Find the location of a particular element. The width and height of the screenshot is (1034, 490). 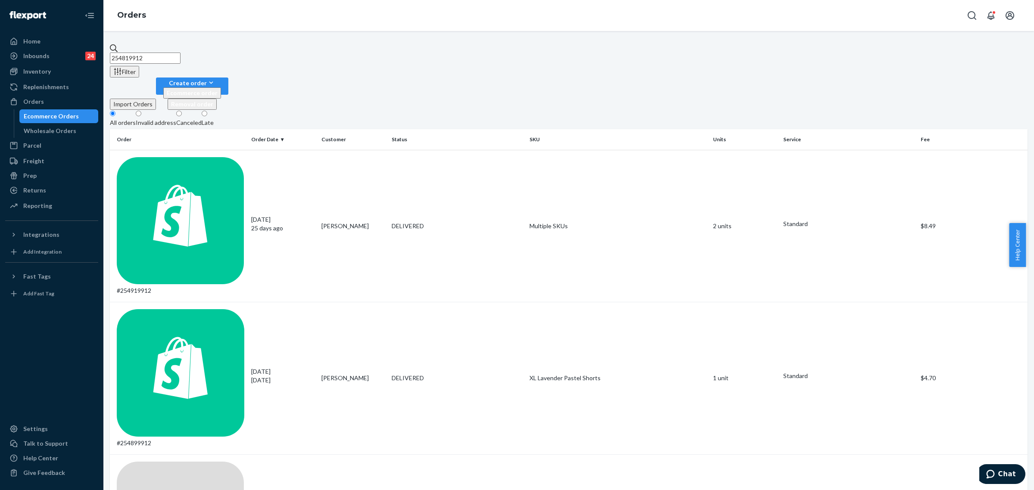

div: Customer is located at coordinates (353, 139).